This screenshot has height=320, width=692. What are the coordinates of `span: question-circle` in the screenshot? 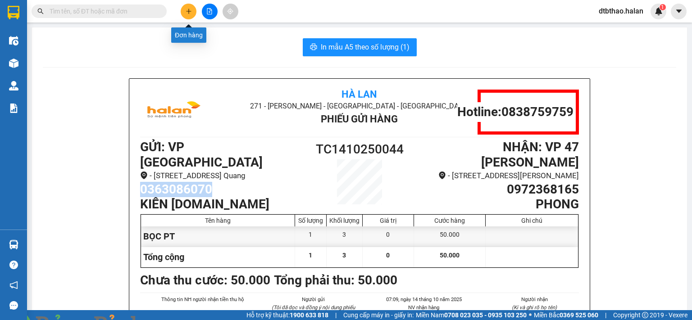 It's located at (14, 265).